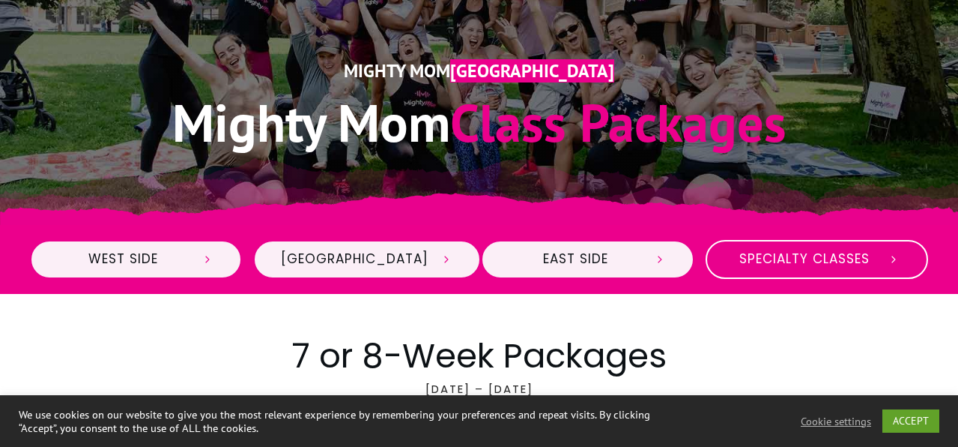 The width and height of the screenshot is (958, 447). I want to click on a: Cookie settings, so click(836, 421).